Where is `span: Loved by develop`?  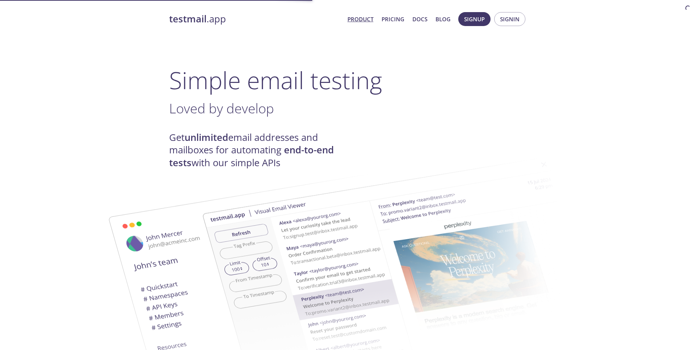
span: Loved by develop is located at coordinates (222, 108).